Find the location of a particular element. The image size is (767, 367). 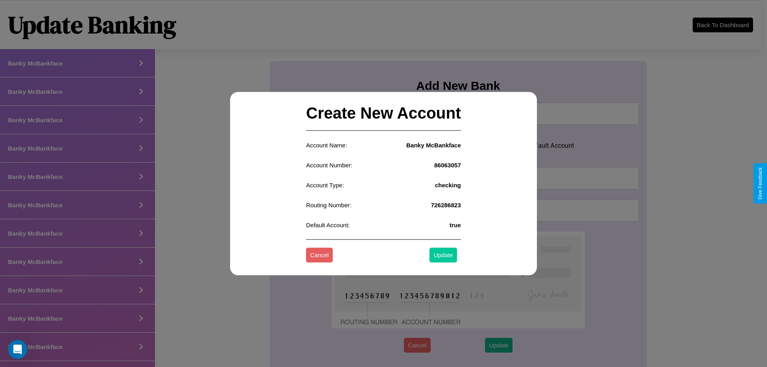

h2: Create New Account is located at coordinates (384, 113).